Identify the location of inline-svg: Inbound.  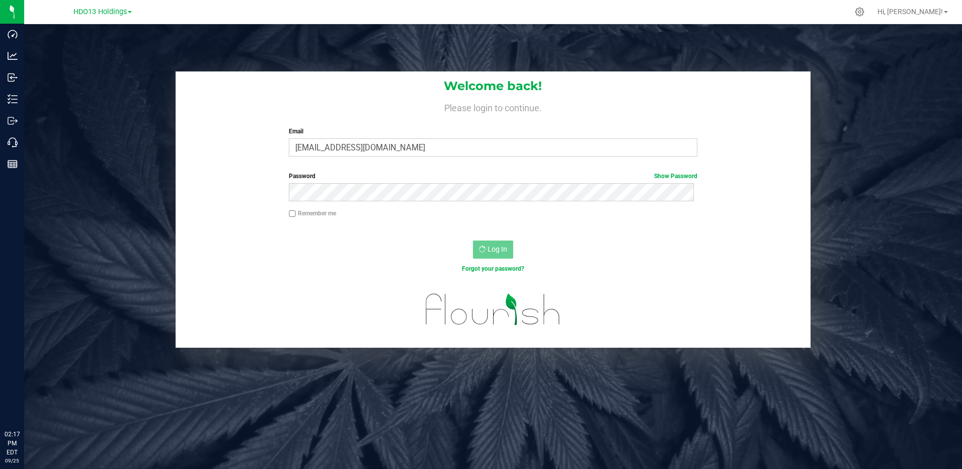
(13, 78).